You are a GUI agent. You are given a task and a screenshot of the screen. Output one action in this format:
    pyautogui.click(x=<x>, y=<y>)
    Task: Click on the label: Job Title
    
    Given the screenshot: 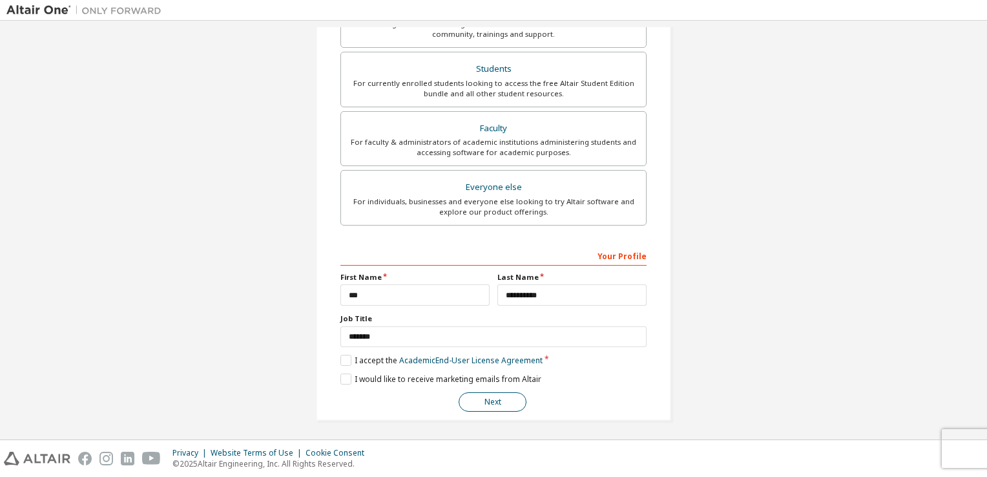 What is the action you would take?
    pyautogui.click(x=493, y=318)
    